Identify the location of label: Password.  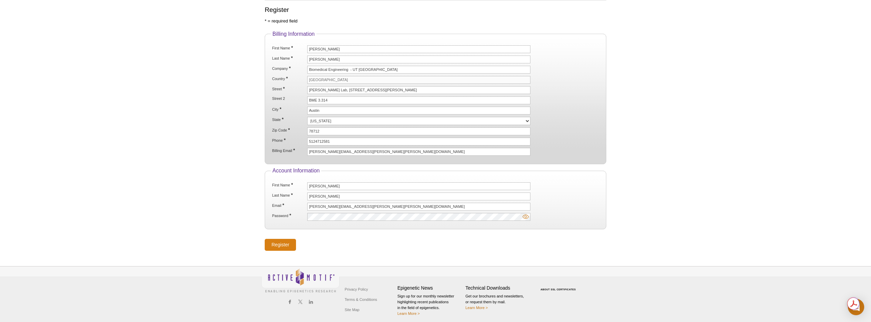
(289, 215).